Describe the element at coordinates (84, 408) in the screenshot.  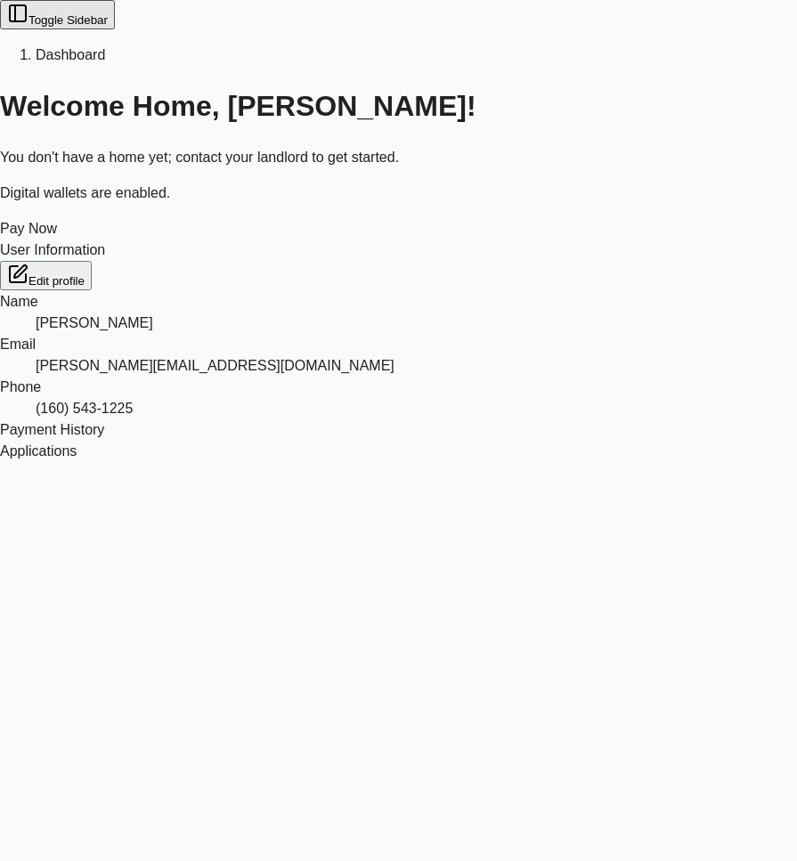
I see `span: (160) 543-1225` at that location.